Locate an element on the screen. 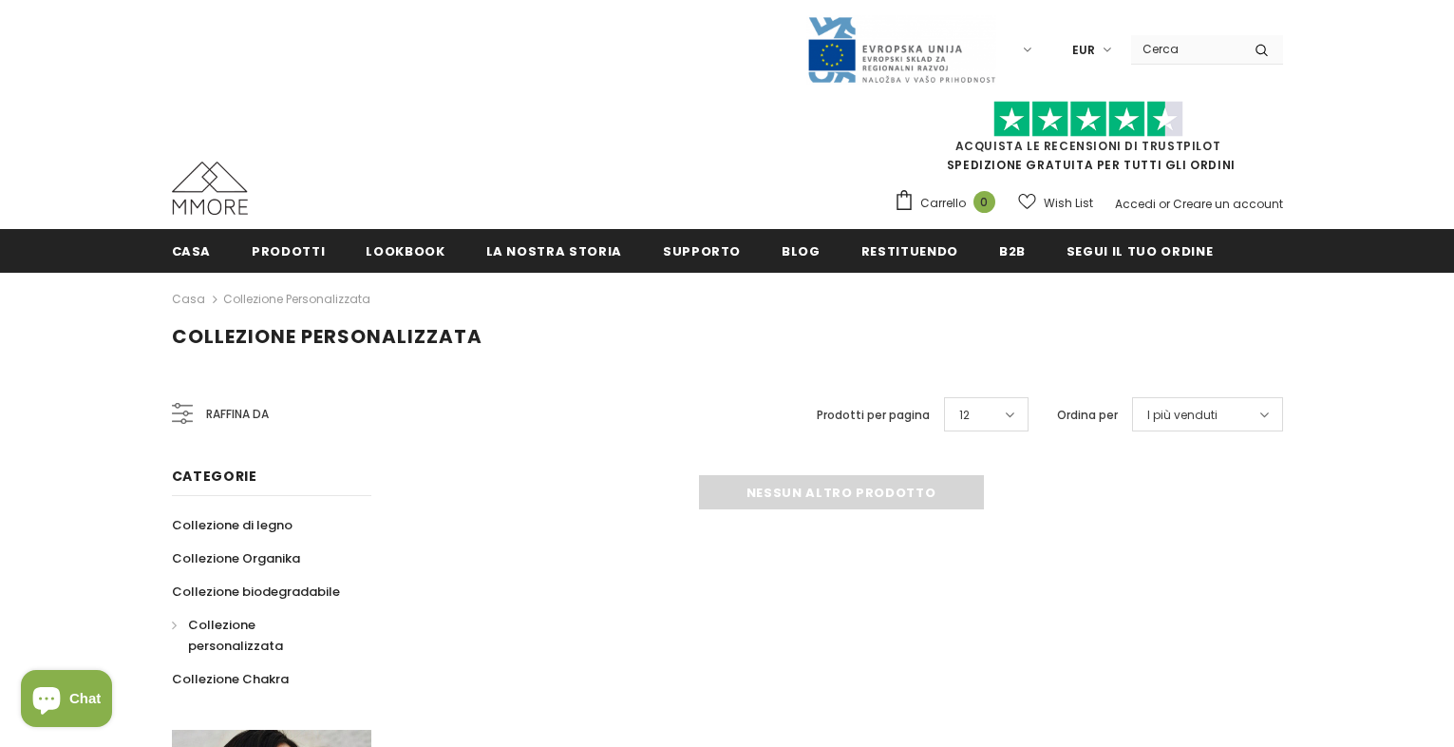  a: Collezione biodegradabile is located at coordinates (256, 591).